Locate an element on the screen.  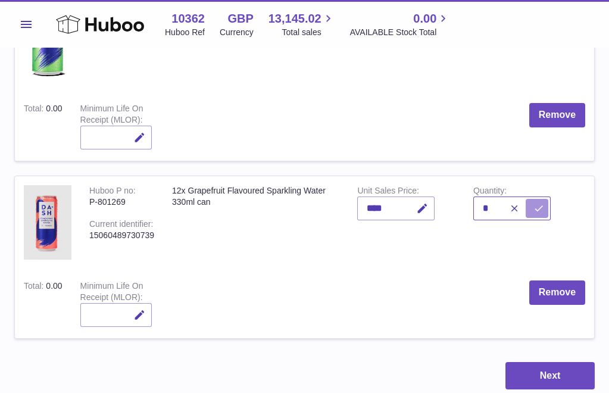
div: Current identifier is located at coordinates (121, 225).